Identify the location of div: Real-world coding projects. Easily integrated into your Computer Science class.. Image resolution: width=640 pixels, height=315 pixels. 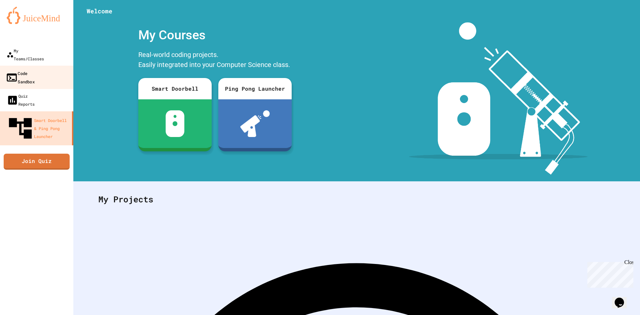
(215, 60).